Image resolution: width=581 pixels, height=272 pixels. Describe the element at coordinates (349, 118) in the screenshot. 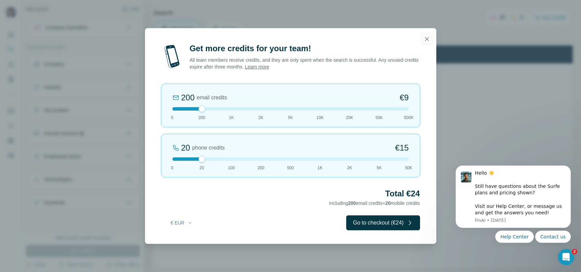

I see `span: 20K` at that location.